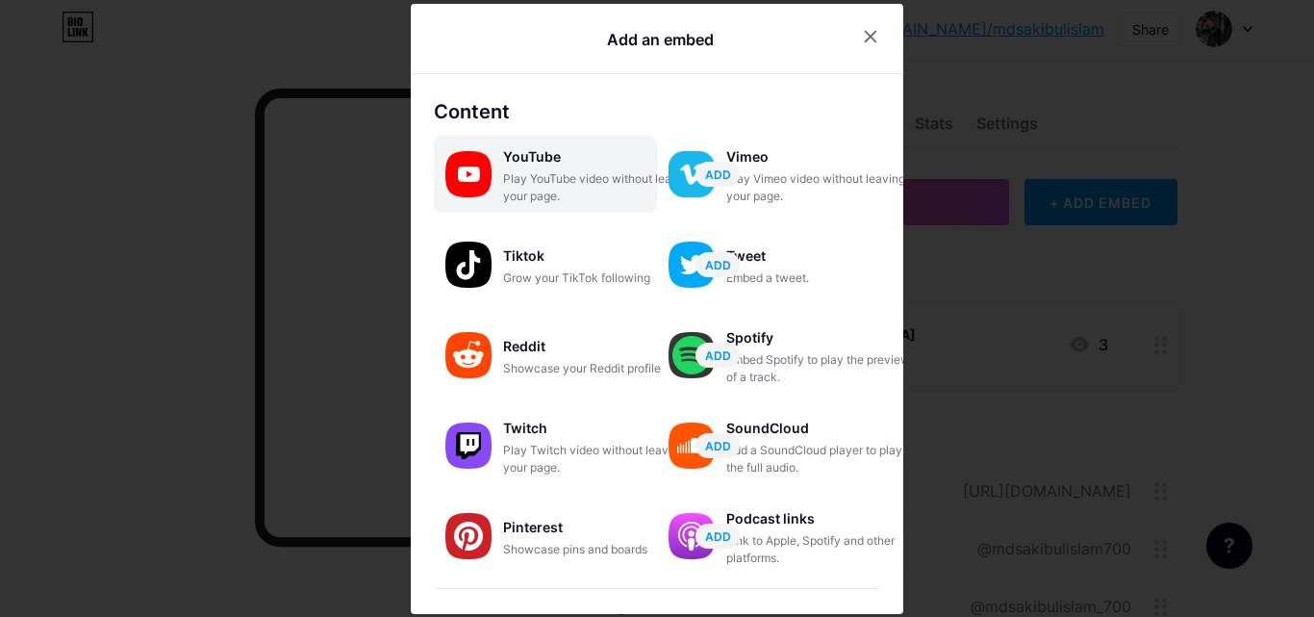 The width and height of the screenshot is (1314, 617). I want to click on div: Link to Apple, Spotify and other platforms., so click(823, 549).